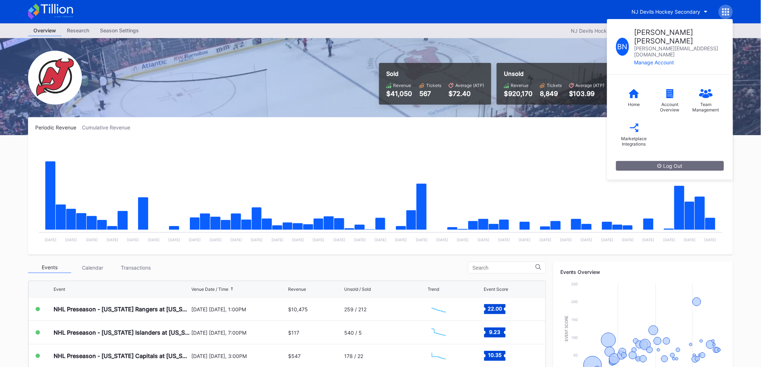  What do you see at coordinates (634, 141) in the screenshot?
I see `div: Marketplace Integrations` at bounding box center [634, 141].